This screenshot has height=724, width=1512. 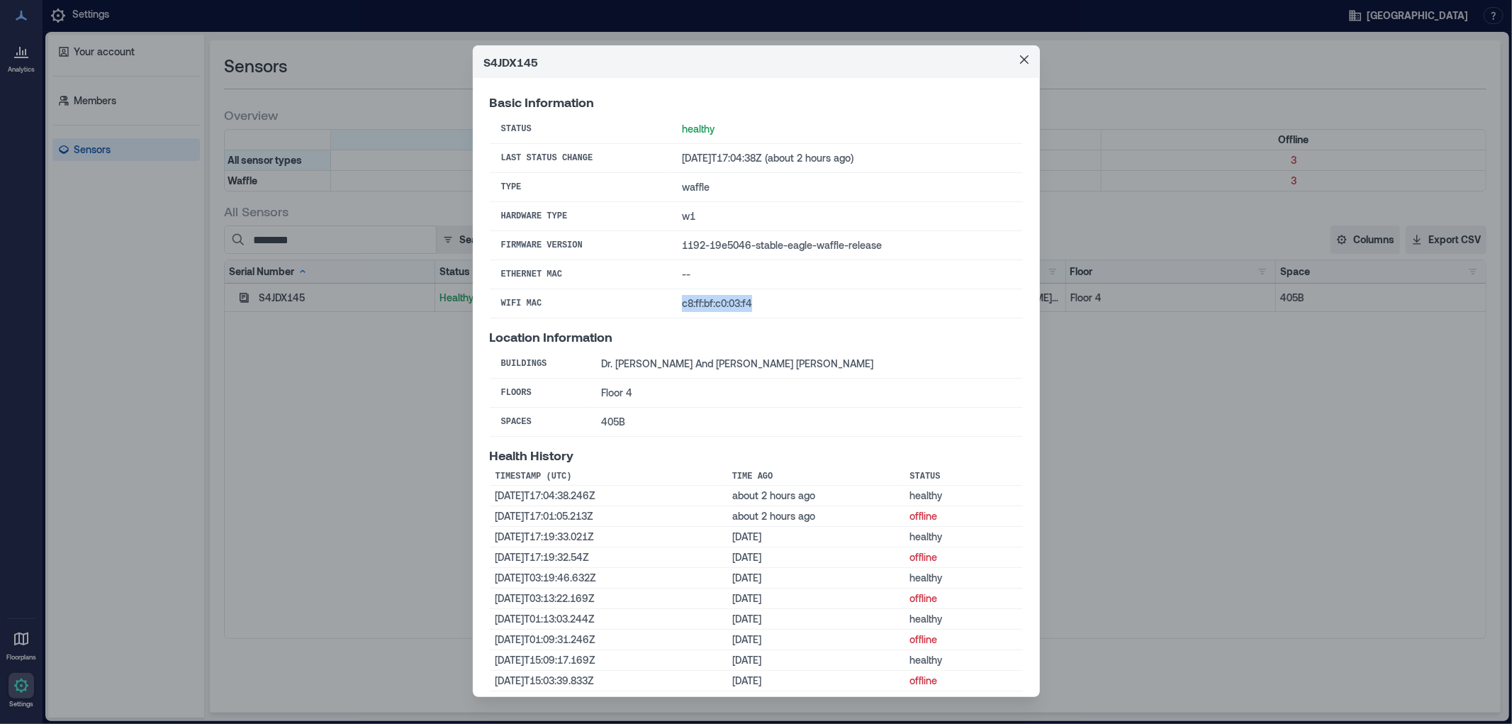 I want to click on td: Floor 4, so click(x=806, y=393).